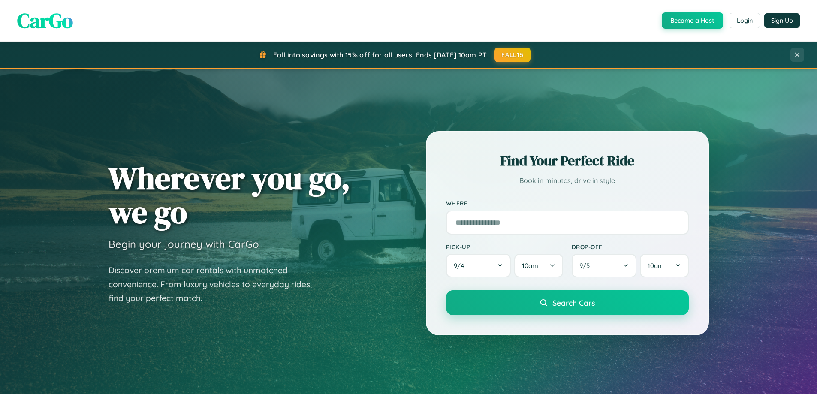  I want to click on span: 9 / 4, so click(461, 265).